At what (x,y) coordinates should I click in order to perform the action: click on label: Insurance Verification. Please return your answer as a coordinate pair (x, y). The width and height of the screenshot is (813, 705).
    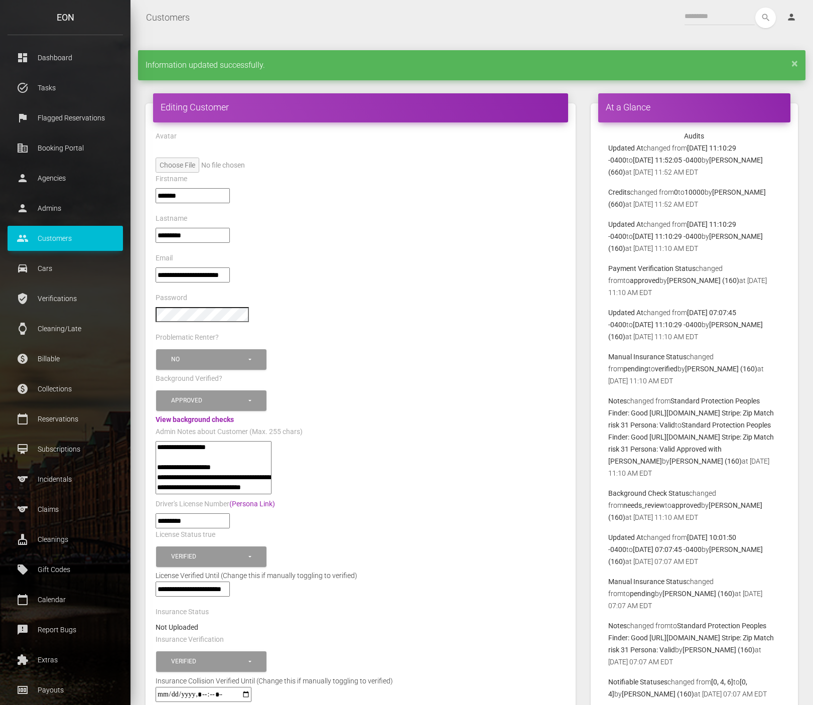
    Looking at the image, I should click on (190, 640).